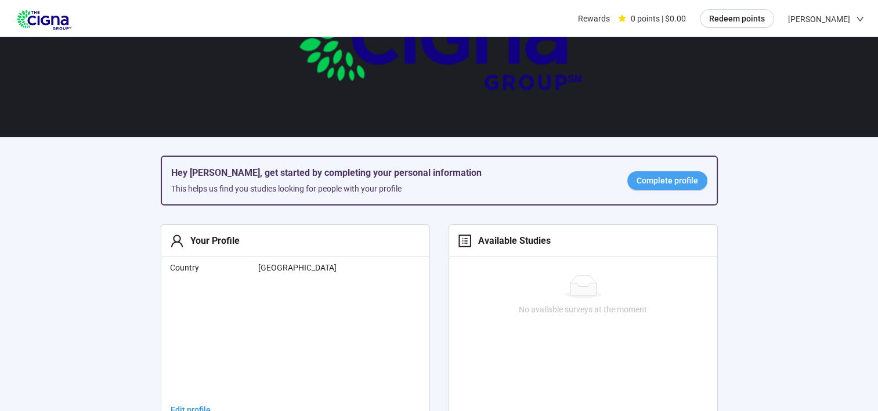  Describe the element at coordinates (511, 240) in the screenshot. I see `div: Available Studies` at that location.